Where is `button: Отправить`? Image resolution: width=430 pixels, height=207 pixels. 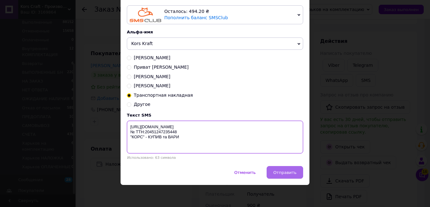
button: Отправить is located at coordinates (285, 172).